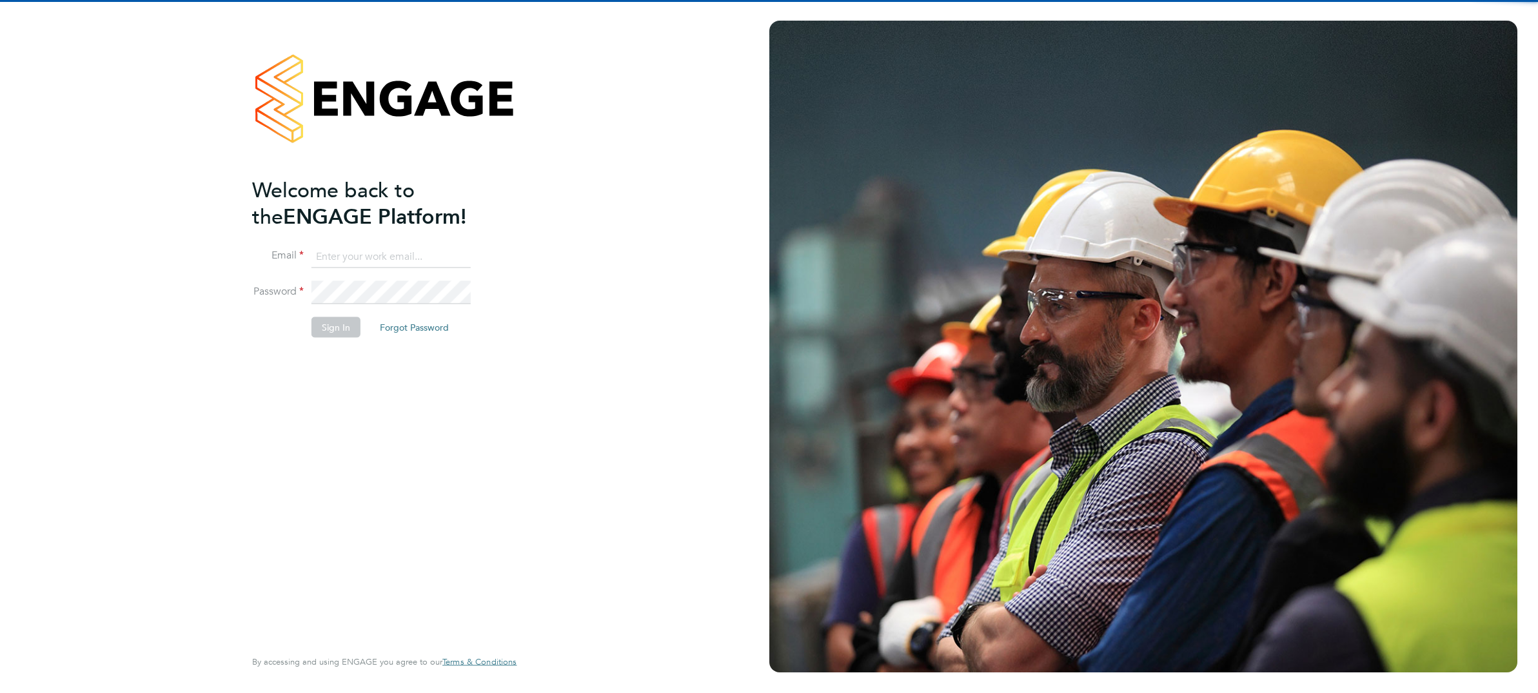 The image size is (1538, 693). Describe the element at coordinates (278, 255) in the screenshot. I see `label: Email` at that location.